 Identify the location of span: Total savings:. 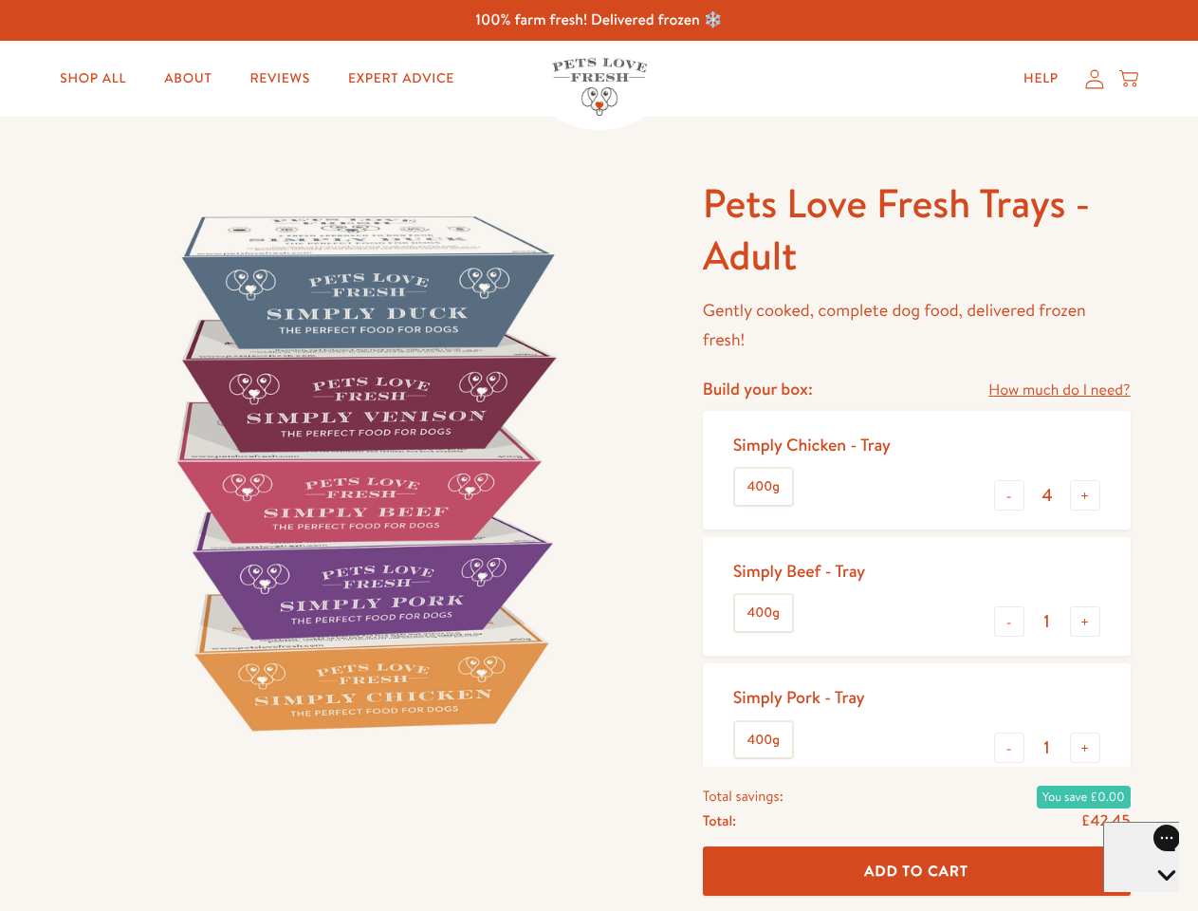
(743, 796).